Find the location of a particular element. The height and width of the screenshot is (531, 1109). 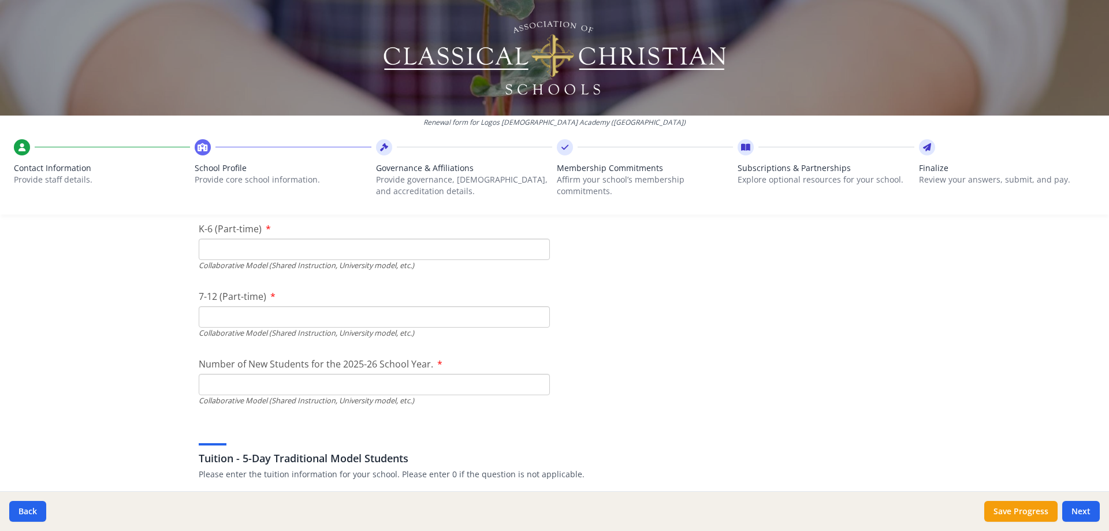

span: Governance & Affiliations is located at coordinates (464, 168).